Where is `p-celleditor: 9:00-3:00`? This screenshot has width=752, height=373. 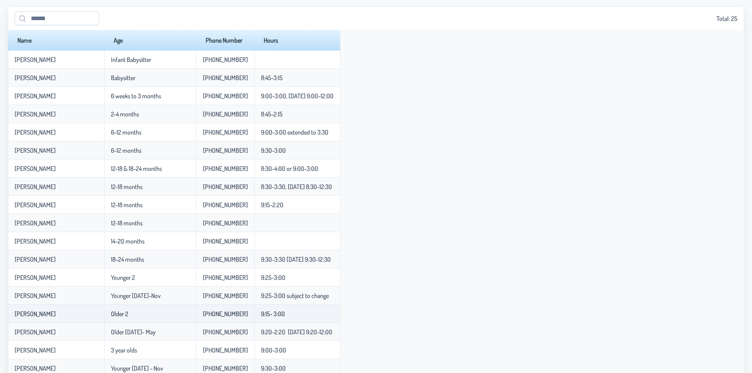 p-celleditor: 9:00-3:00 is located at coordinates (274, 350).